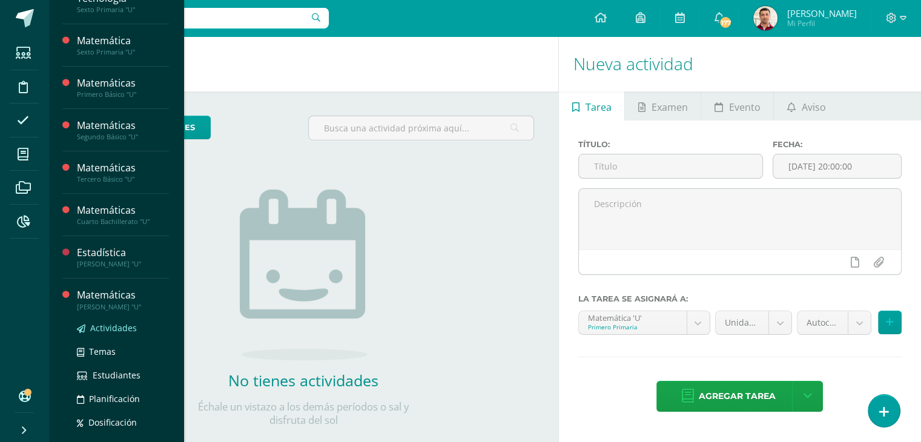  I want to click on a: Evento, so click(737, 106).